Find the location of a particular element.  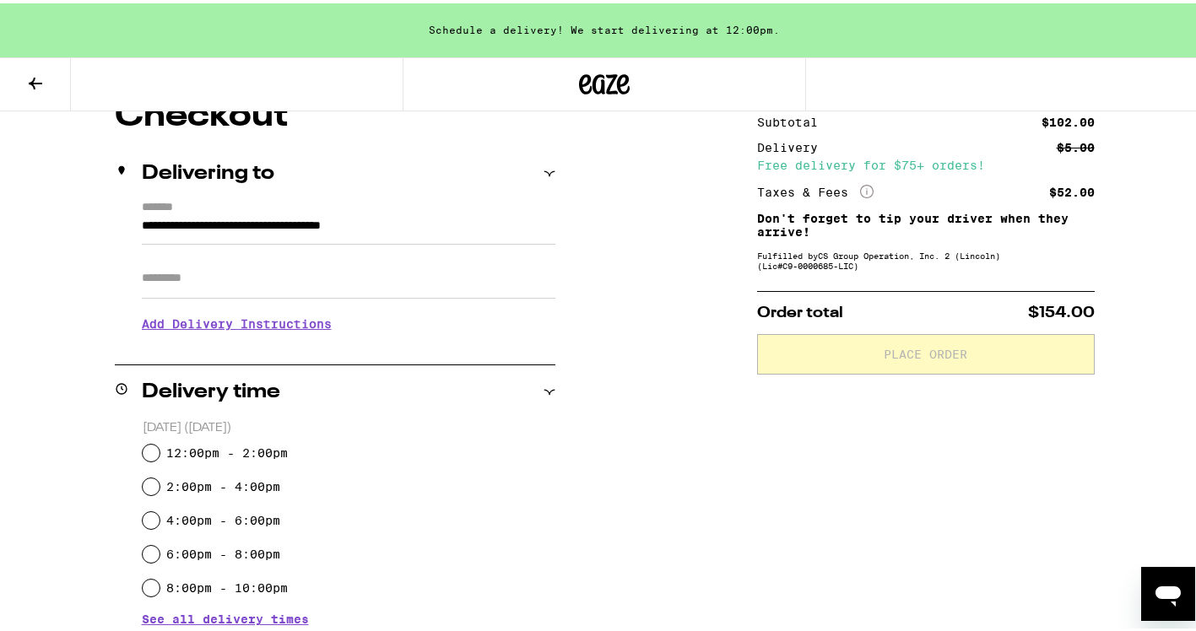

div: Delivery is located at coordinates (793, 144).